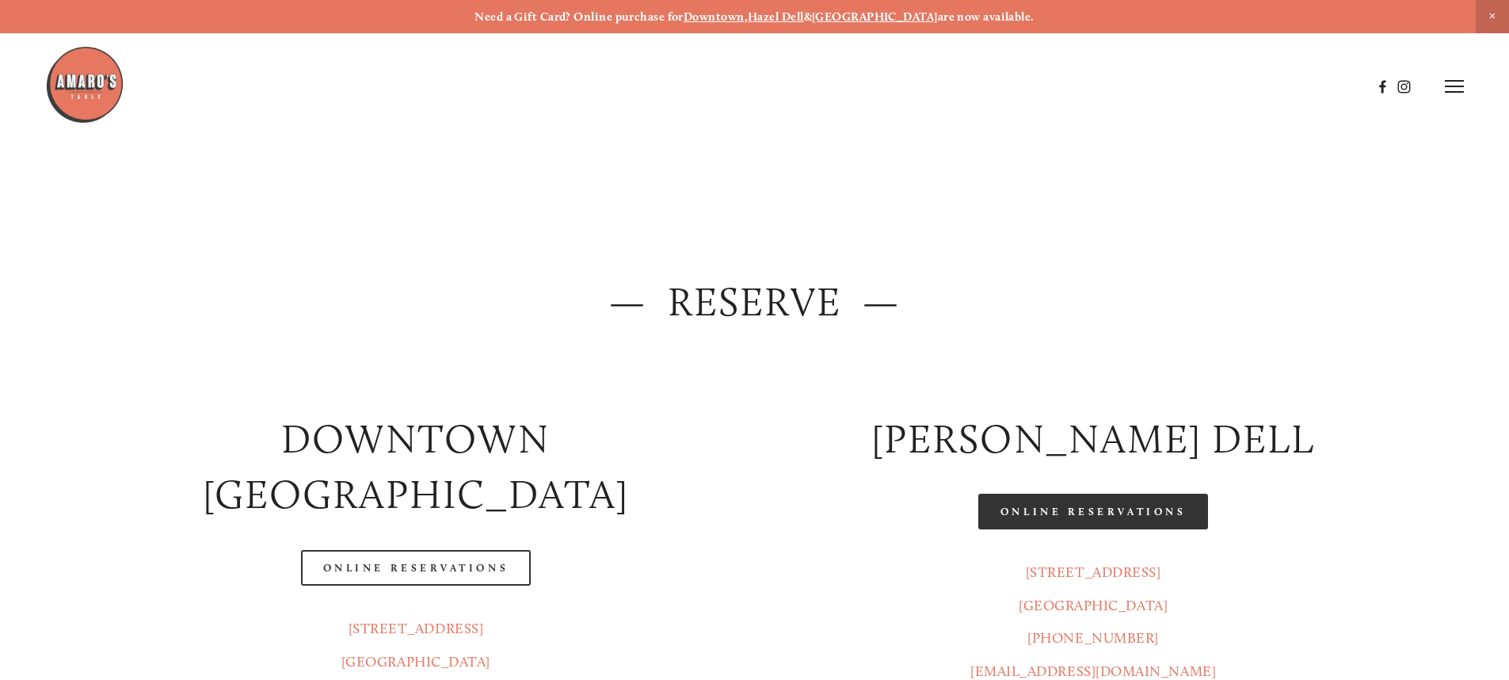 This screenshot has width=1509, height=680. What do you see at coordinates (776, 17) in the screenshot?
I see `a: Hazel Dell` at bounding box center [776, 17].